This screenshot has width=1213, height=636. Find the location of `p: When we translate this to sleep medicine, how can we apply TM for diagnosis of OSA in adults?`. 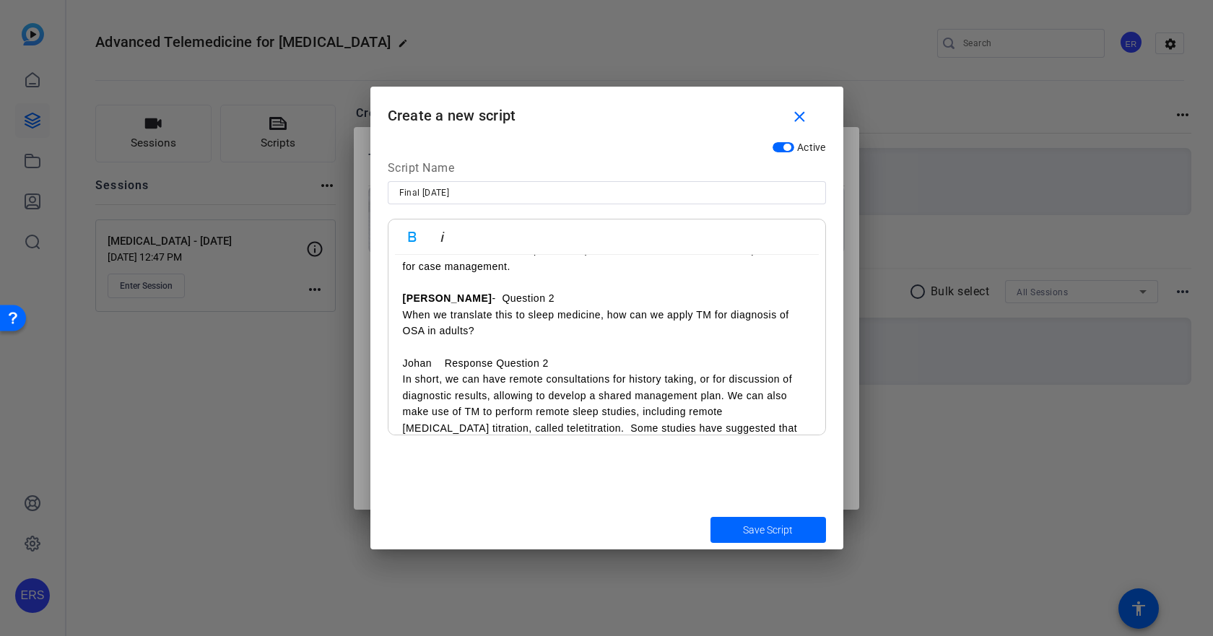

p: When we translate this to sleep medicine, how can we apply TM for diagnosis of OSA in adults? is located at coordinates (607, 323).